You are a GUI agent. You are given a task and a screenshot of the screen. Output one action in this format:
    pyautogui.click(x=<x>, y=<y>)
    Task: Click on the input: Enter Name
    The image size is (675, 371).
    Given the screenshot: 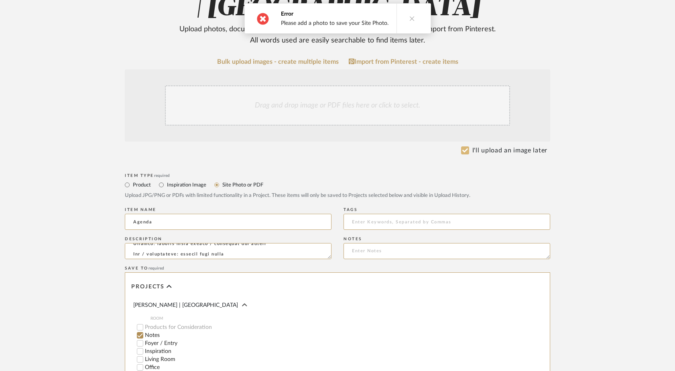 What is the action you would take?
    pyautogui.click(x=228, y=222)
    